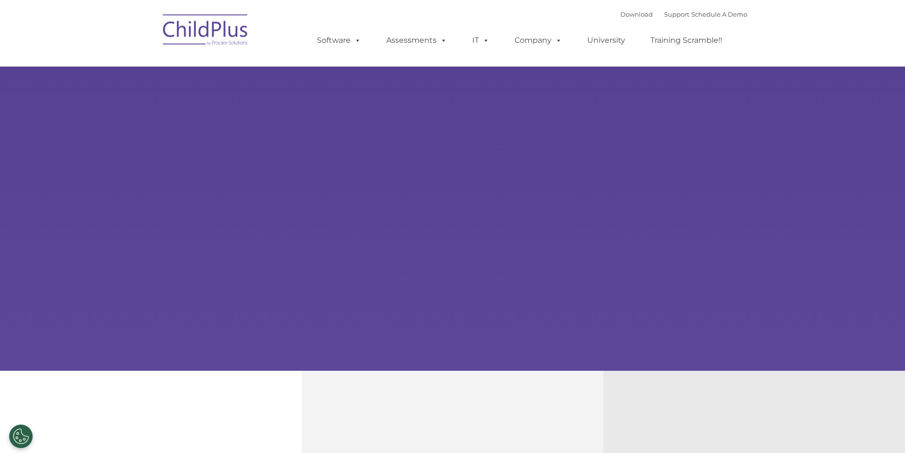 This screenshot has height=453, width=905. What do you see at coordinates (481, 40) in the screenshot?
I see `a: IT` at bounding box center [481, 40].